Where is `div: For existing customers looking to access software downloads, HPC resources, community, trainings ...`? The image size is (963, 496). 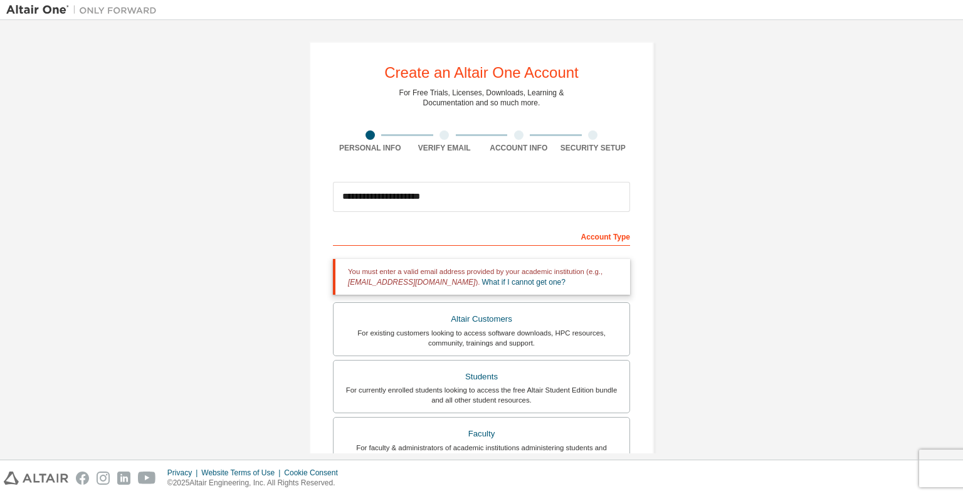 div: For existing customers looking to access software downloads, HPC resources, community, trainings ... is located at coordinates (481, 338).